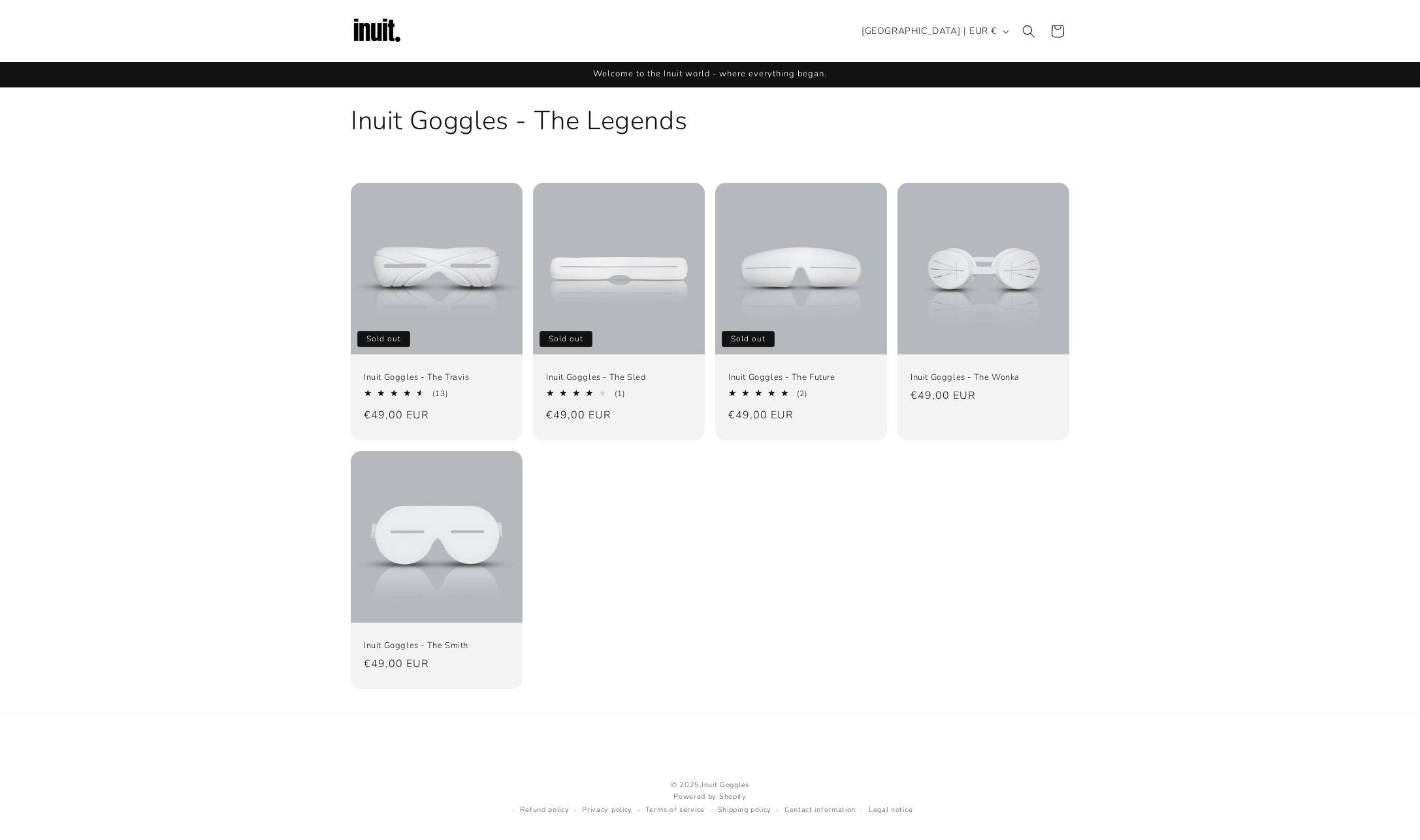 The image size is (1420, 840). Describe the element at coordinates (1028, 31) in the screenshot. I see `summary: Search` at that location.